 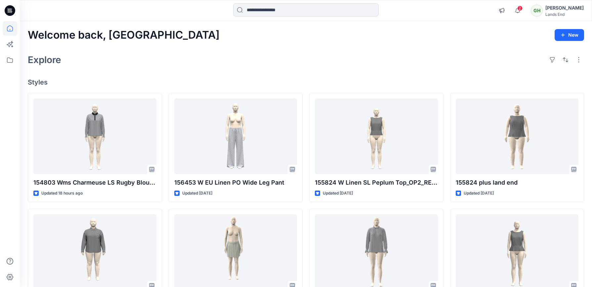 I want to click on button: New, so click(x=569, y=35).